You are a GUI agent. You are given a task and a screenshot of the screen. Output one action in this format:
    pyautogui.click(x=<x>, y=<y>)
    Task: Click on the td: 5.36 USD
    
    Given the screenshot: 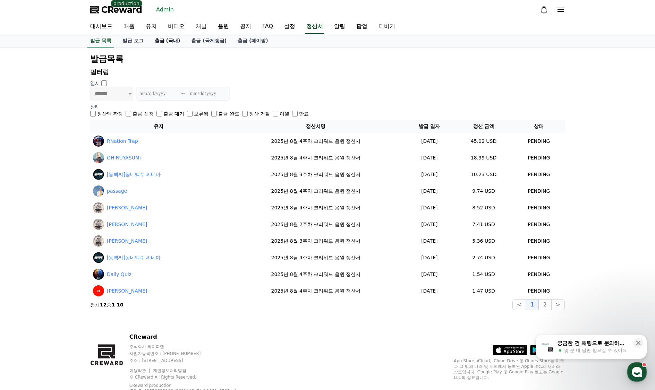 What is the action you would take?
    pyautogui.click(x=484, y=241)
    